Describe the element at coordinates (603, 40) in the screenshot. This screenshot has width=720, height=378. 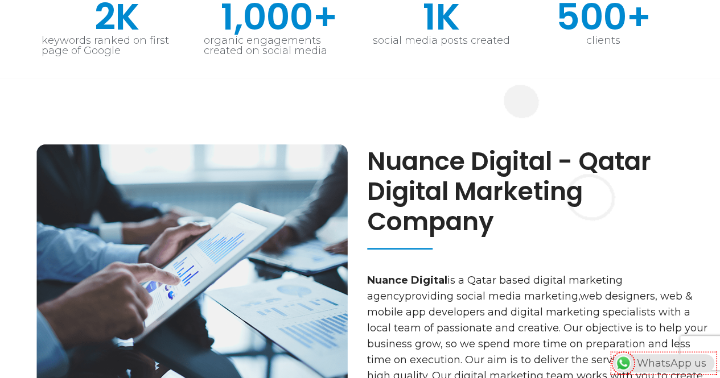
I see `div: clients` at that location.